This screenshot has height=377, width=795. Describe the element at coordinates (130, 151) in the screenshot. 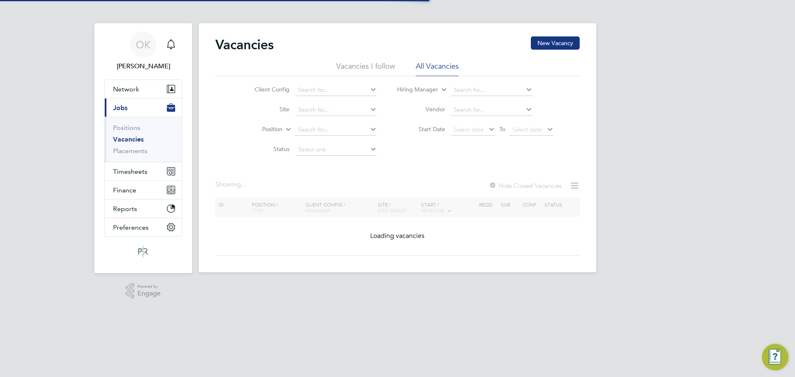

I see `a: Placements` at that location.